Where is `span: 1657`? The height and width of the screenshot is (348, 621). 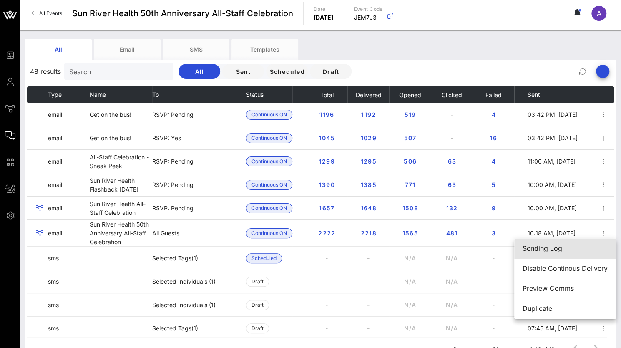
span: 1657 is located at coordinates (327, 208).